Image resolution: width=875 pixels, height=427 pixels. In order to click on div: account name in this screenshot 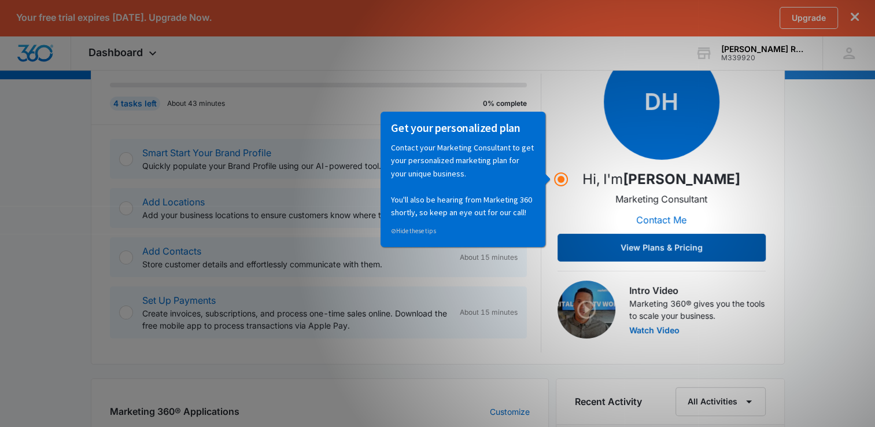, I will do `click(763, 49)`.